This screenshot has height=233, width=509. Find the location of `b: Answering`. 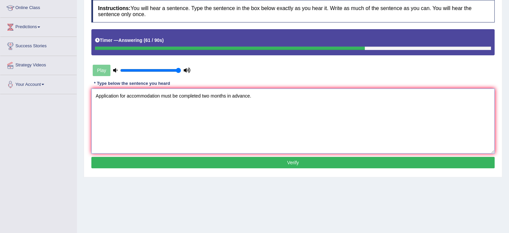

b: Answering is located at coordinates (131, 40).